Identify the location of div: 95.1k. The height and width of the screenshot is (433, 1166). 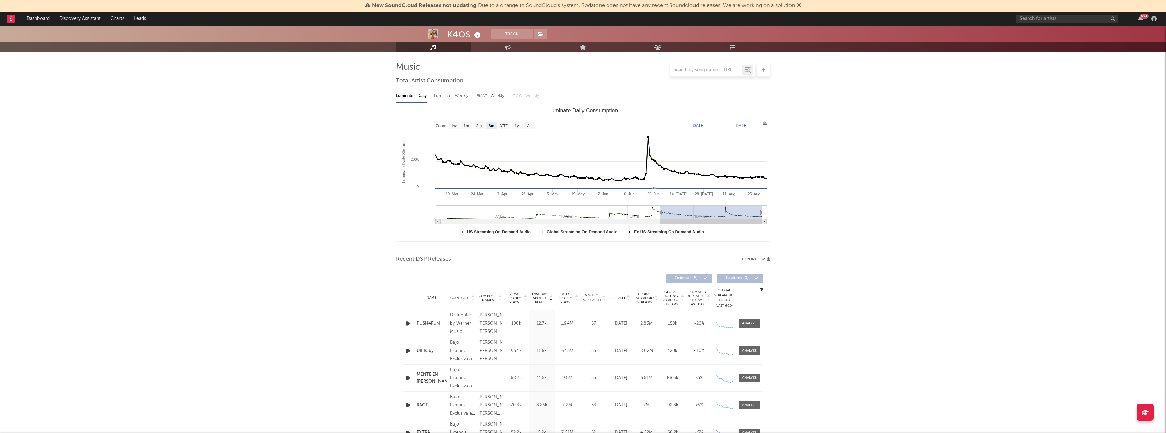
(516, 351).